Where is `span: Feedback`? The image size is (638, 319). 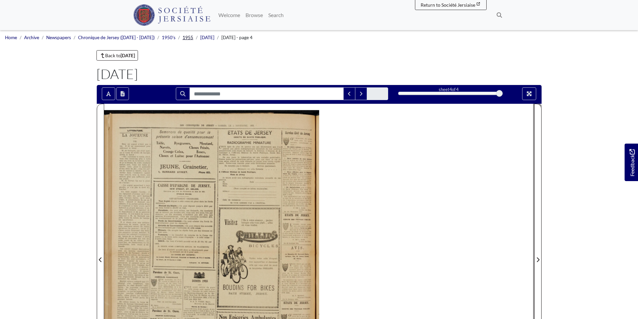
span: Feedback is located at coordinates (632, 162).